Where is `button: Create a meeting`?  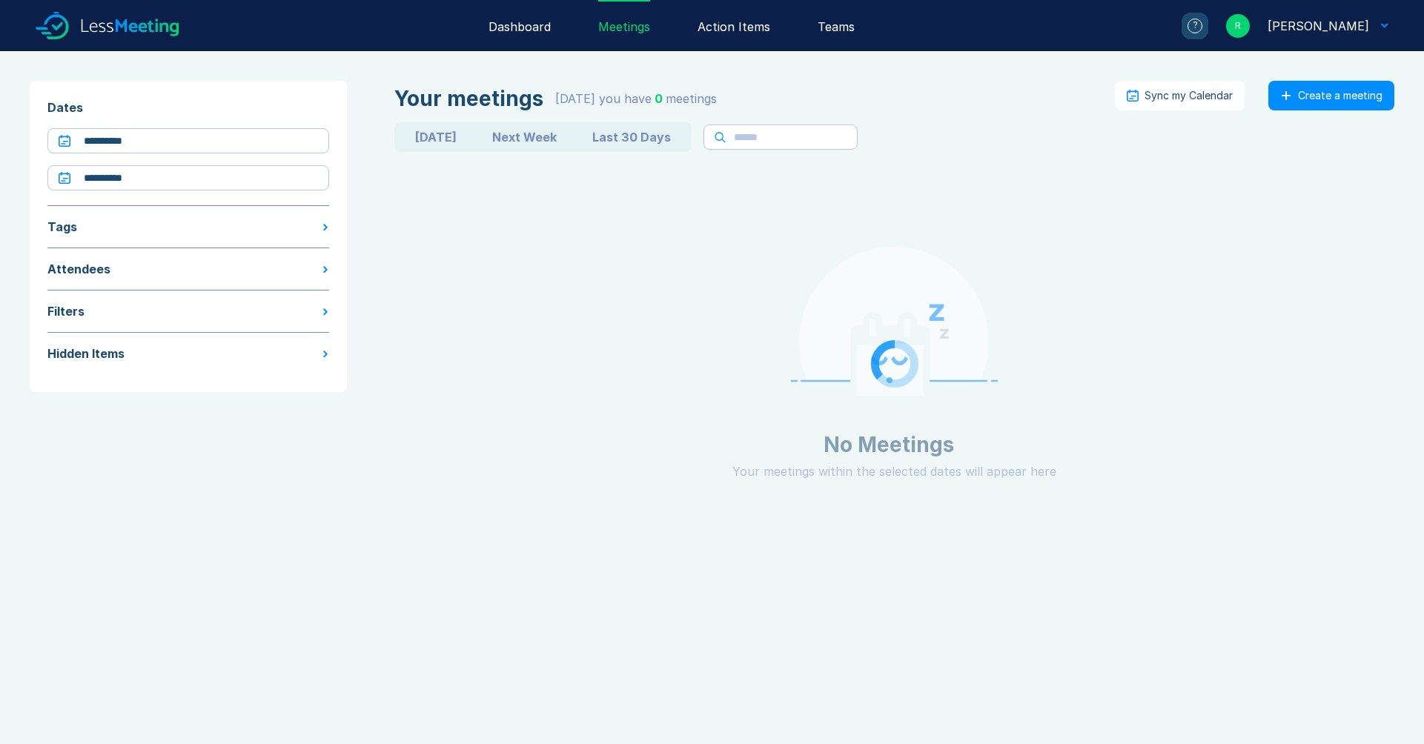 button: Create a meeting is located at coordinates (1331, 96).